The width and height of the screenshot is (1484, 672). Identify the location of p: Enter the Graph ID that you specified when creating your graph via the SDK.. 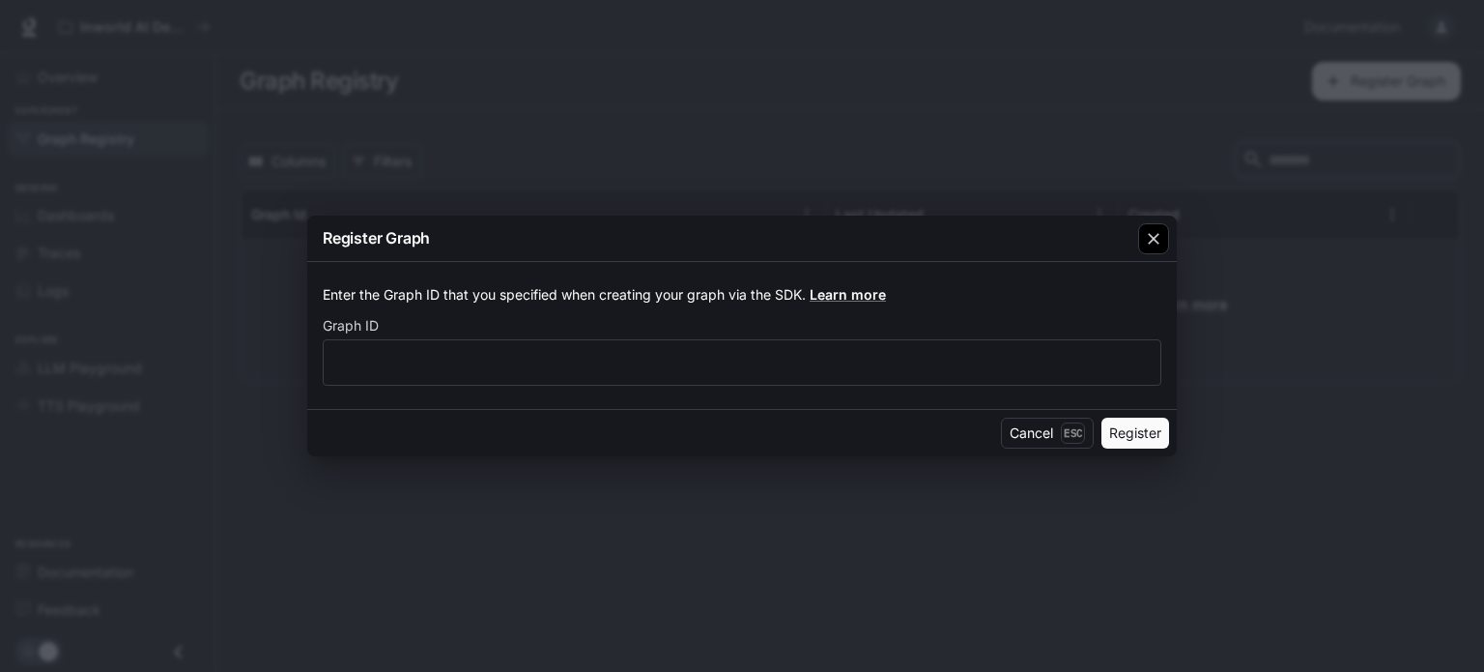
(742, 295).